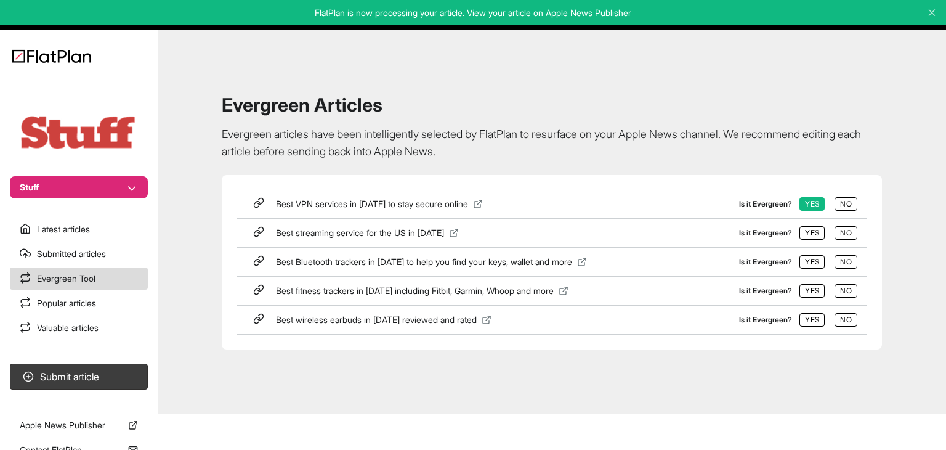 Image resolution: width=946 pixels, height=450 pixels. What do you see at coordinates (79, 187) in the screenshot?
I see `button: Stuff` at bounding box center [79, 187].